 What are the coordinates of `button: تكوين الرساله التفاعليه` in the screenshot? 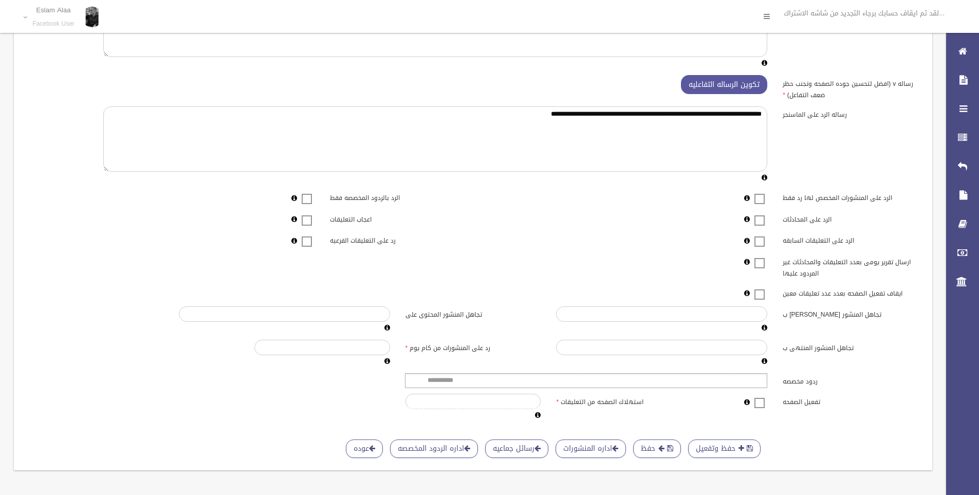 It's located at (724, 84).